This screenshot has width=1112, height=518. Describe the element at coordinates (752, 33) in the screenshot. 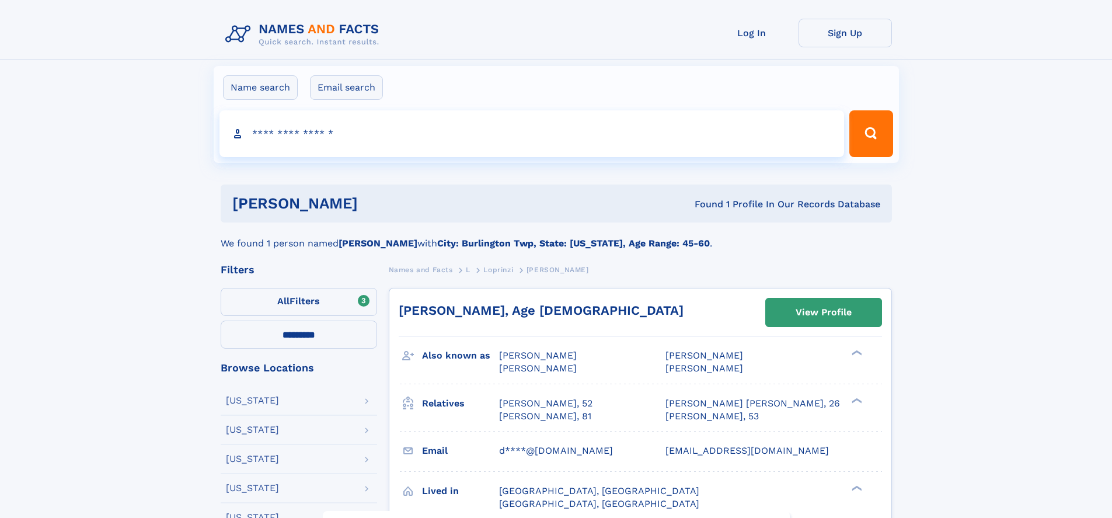

I see `a: Log In` at that location.